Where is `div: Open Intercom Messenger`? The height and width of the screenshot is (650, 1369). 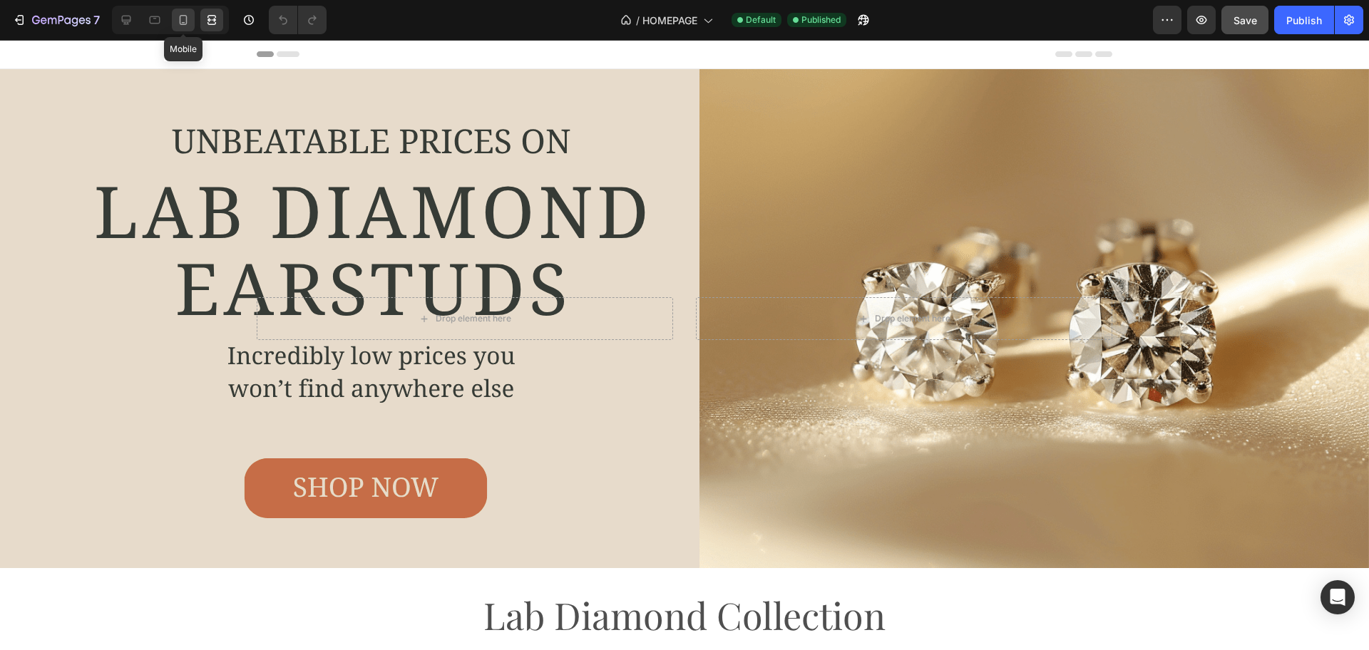
div: Open Intercom Messenger is located at coordinates (1338, 598).